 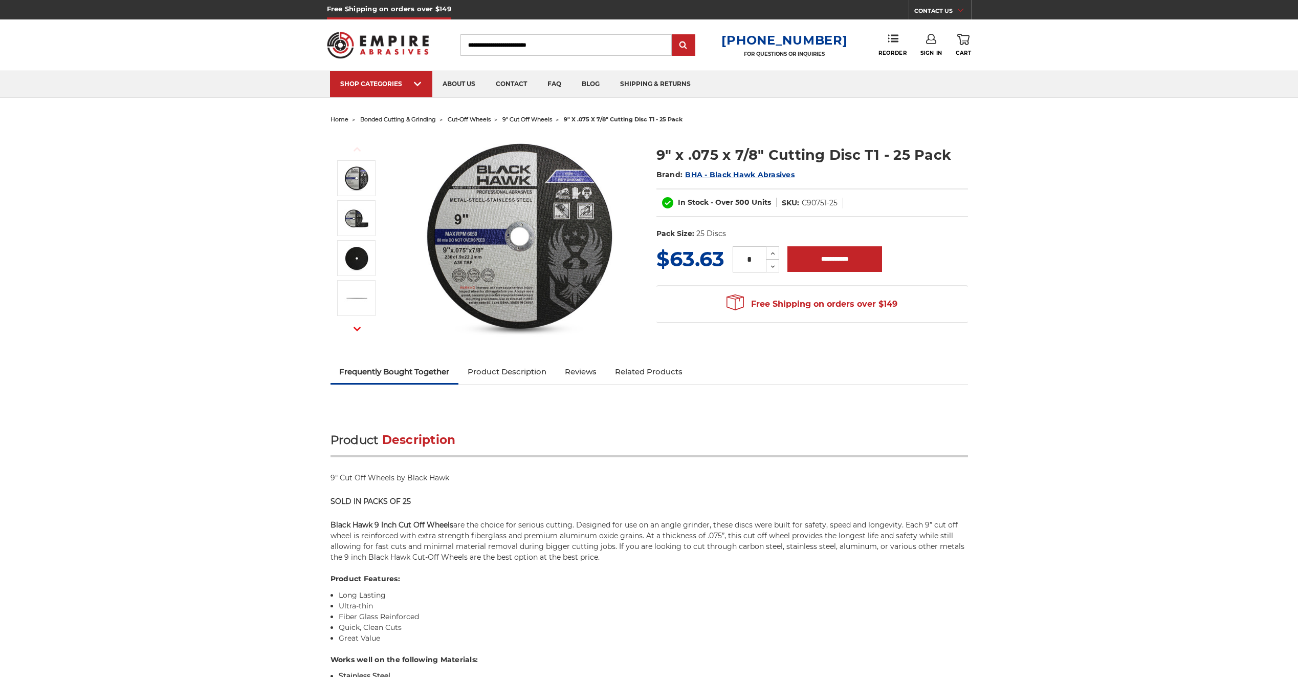 What do you see at coordinates (743, 202) in the screenshot?
I see `span: 500` at bounding box center [743, 202].